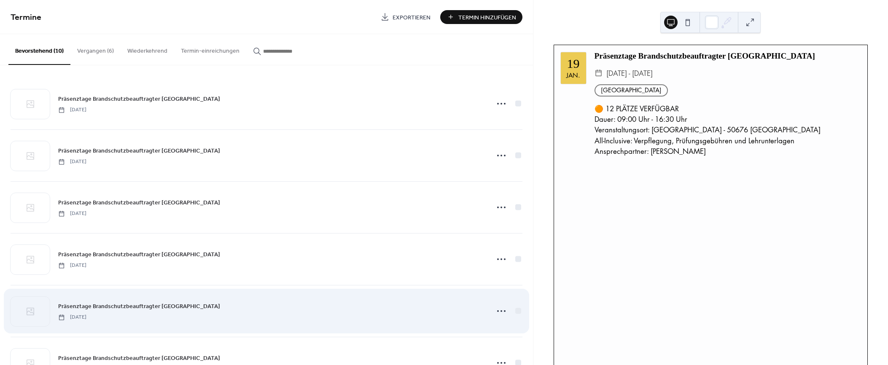  Describe the element at coordinates (406, 17) in the screenshot. I see `a: Exportieren` at that location.